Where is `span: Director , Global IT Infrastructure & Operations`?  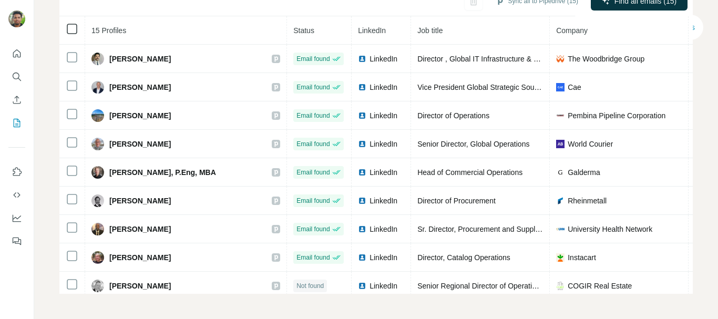
span: Director , Global IT Infrastructure & Operations is located at coordinates (493, 59).